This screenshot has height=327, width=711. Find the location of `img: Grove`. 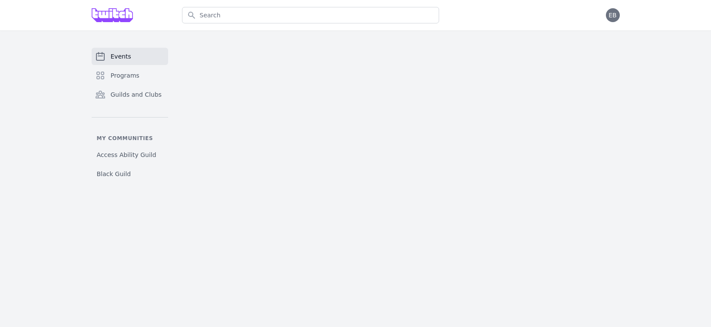

img: Grove is located at coordinates (112, 15).